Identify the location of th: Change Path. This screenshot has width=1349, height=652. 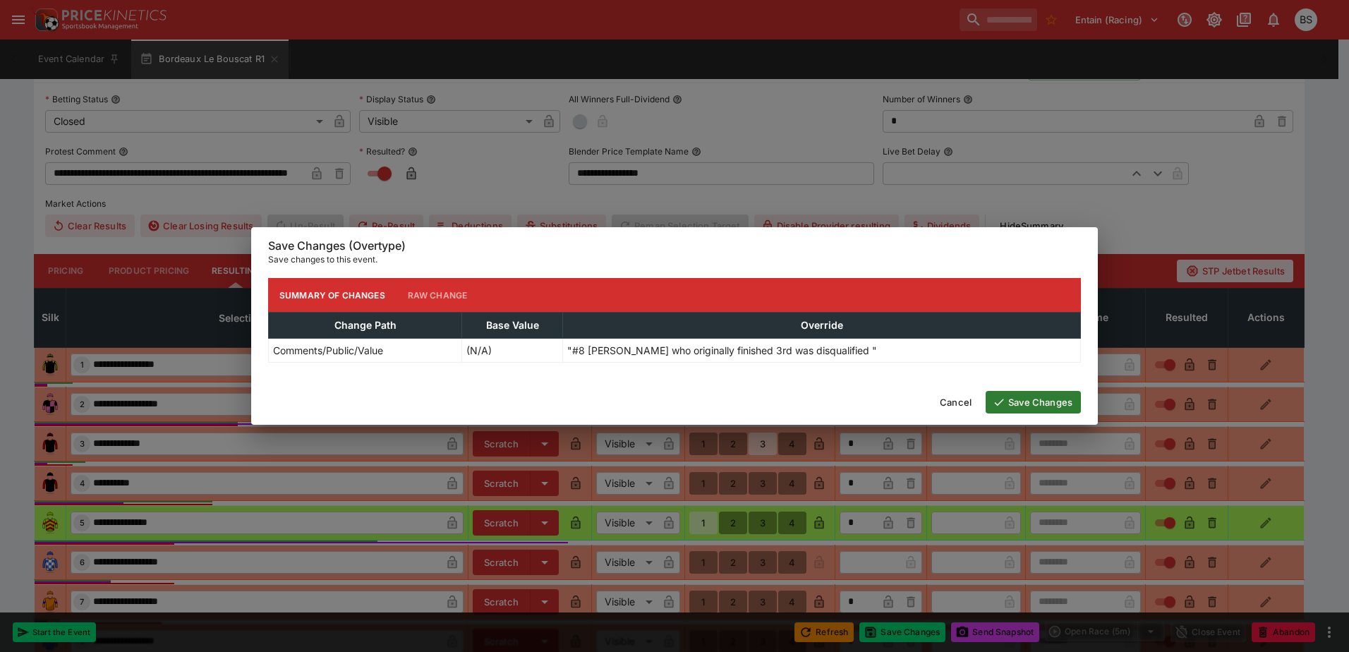
(365, 325).